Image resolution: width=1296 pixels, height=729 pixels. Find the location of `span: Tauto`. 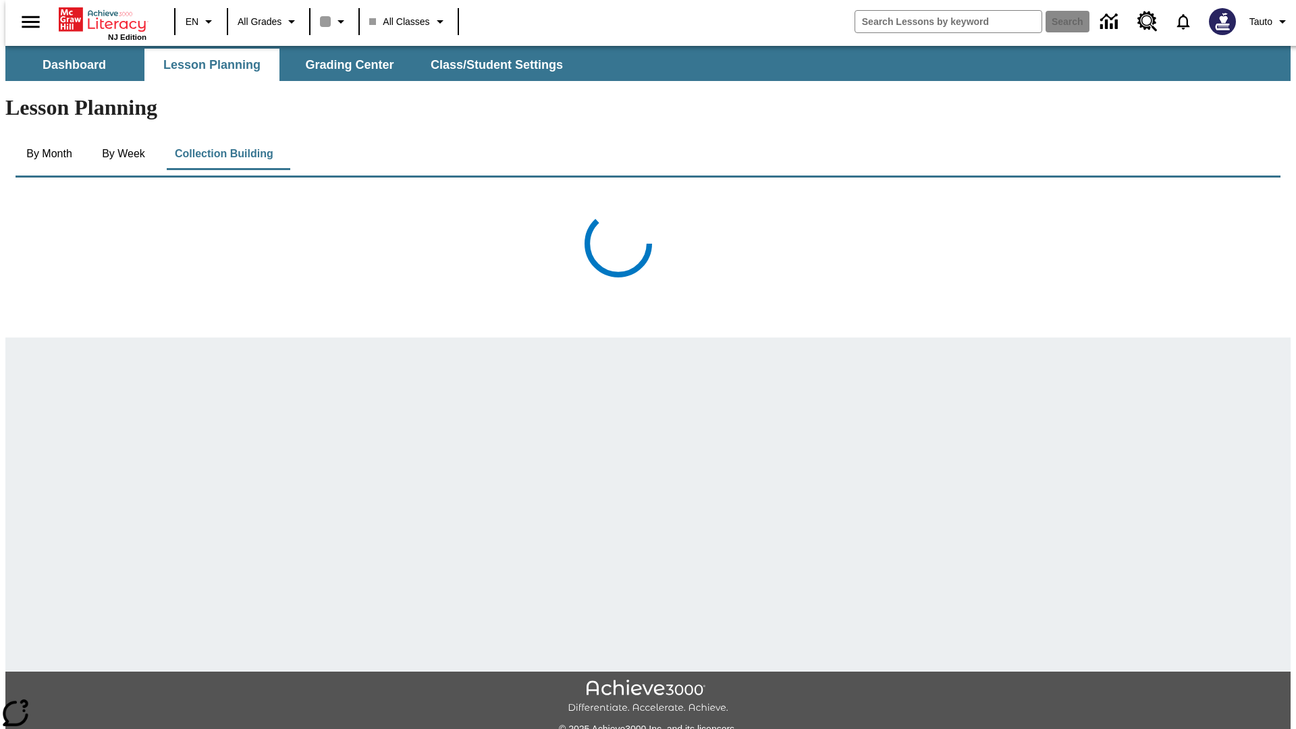

span: Tauto is located at coordinates (1260, 22).